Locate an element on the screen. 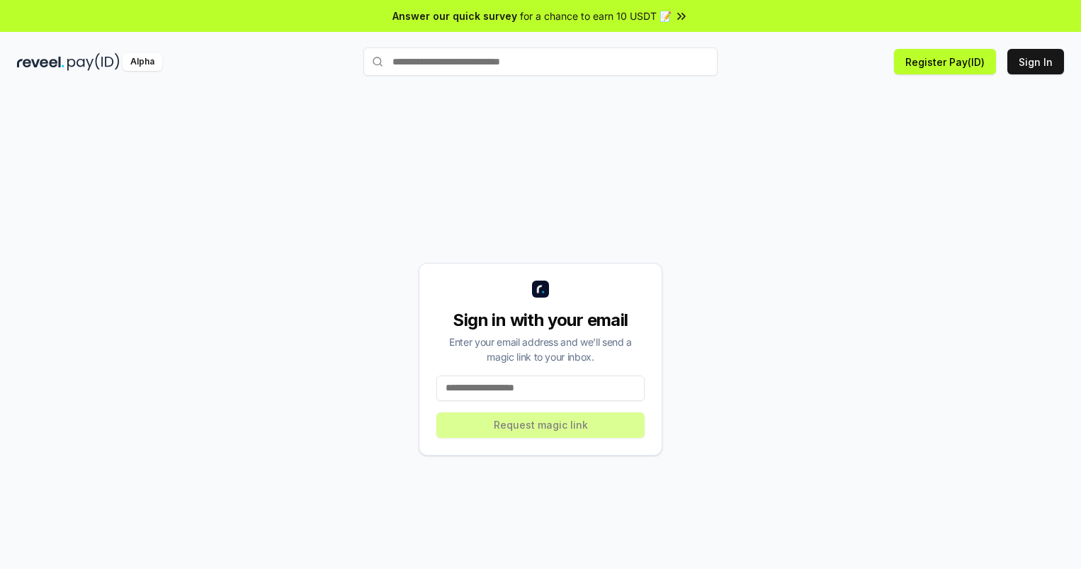  div: Enter your email address and we’ll send a magic link to your inbox. is located at coordinates (540, 349).